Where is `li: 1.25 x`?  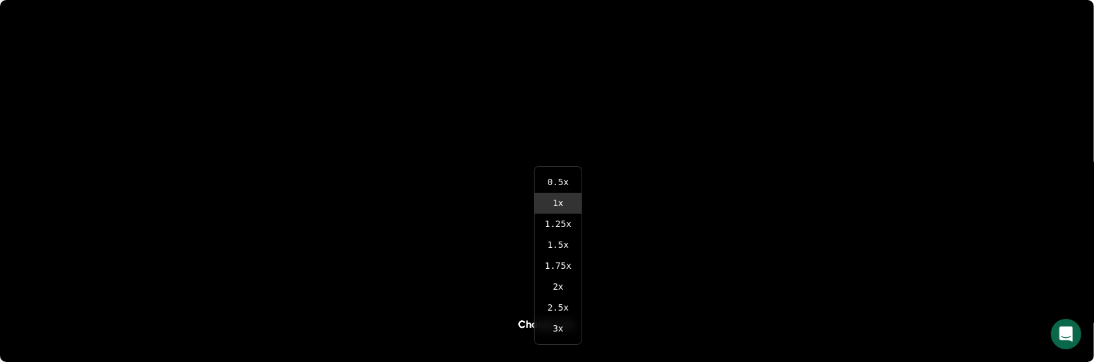
li: 1.25 x is located at coordinates (558, 224).